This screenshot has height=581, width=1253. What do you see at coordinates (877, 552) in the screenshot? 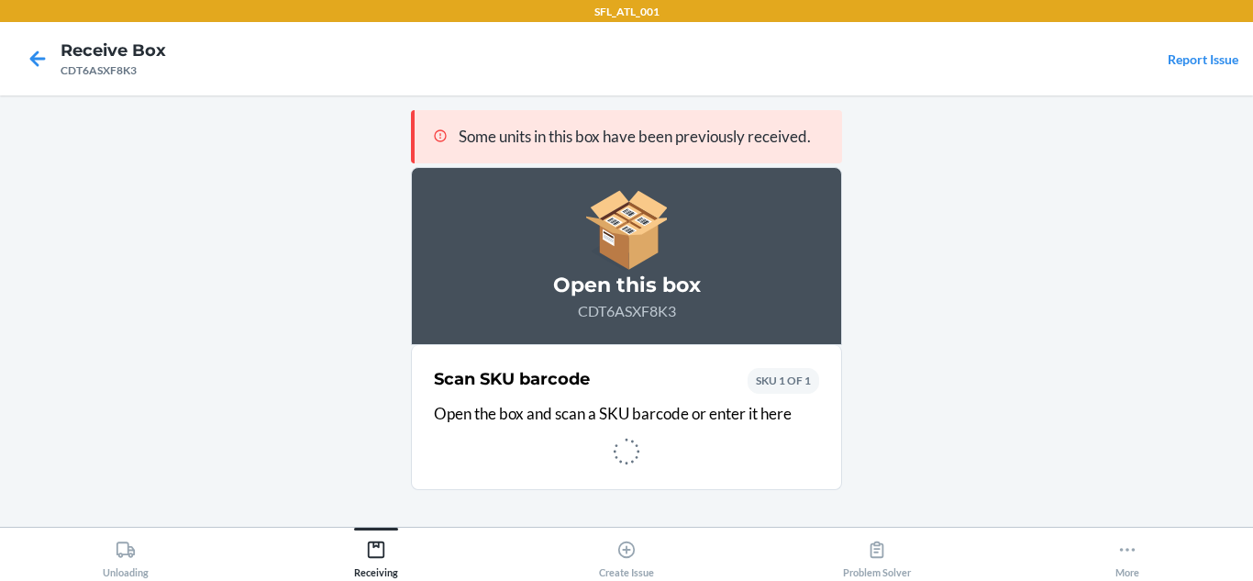
I see `button: Problem Solver` at bounding box center [877, 552].